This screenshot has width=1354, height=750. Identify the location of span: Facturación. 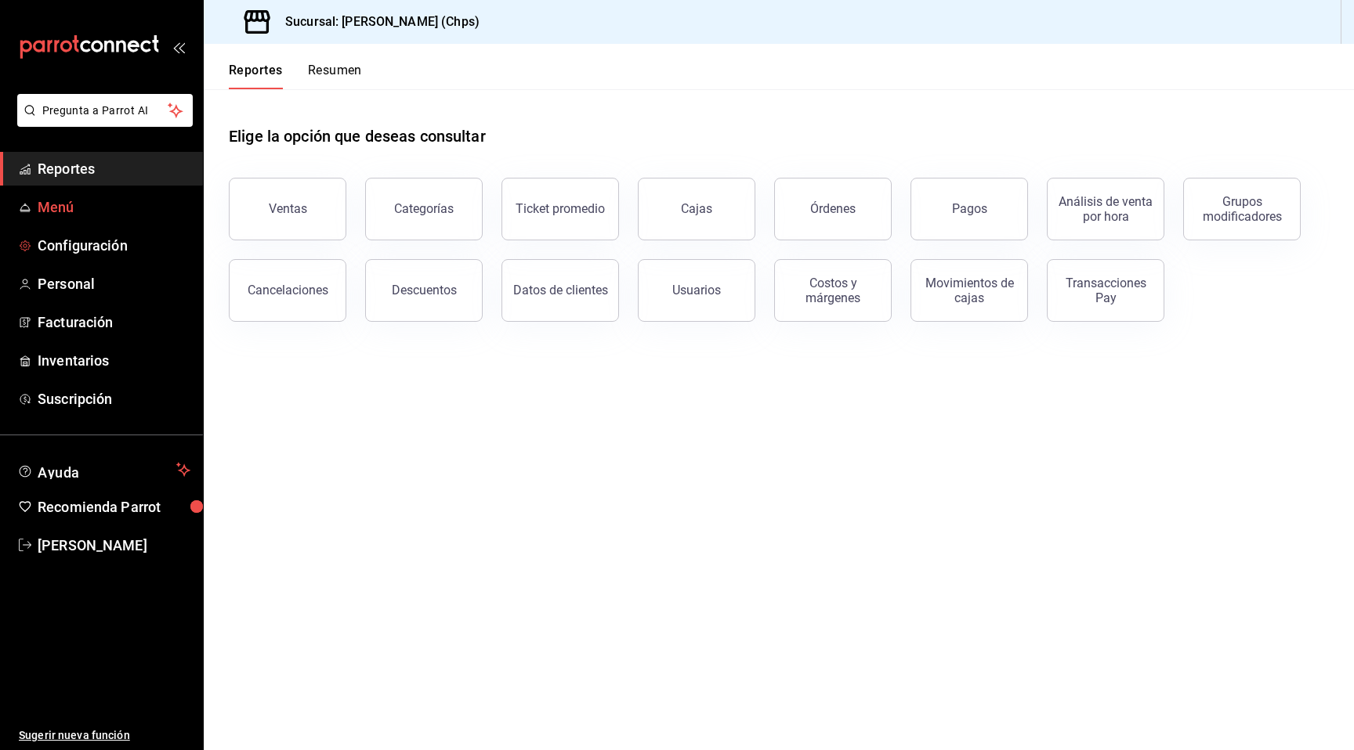
(114, 322).